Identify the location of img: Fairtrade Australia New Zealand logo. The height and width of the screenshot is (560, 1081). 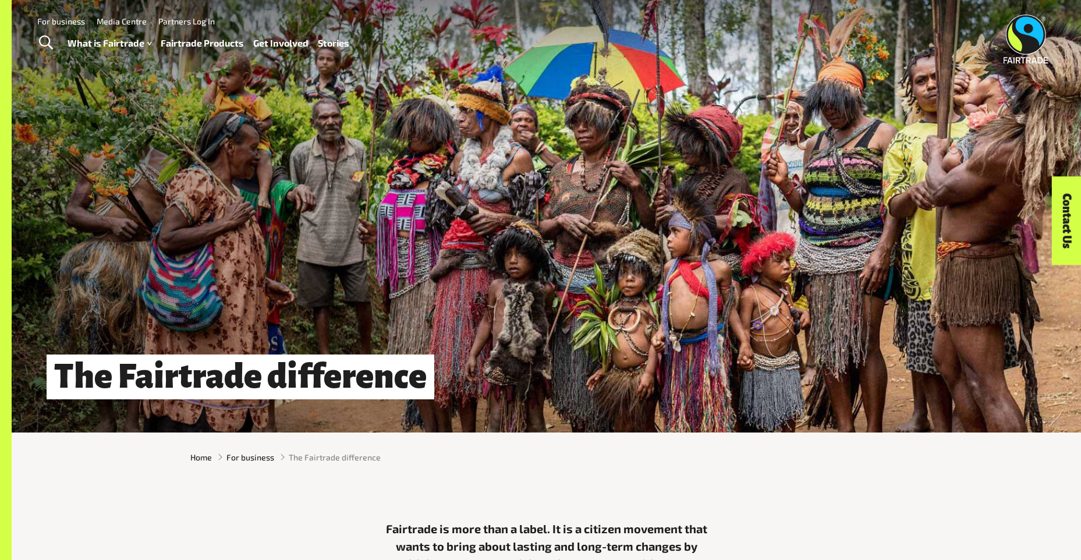
(1025, 39).